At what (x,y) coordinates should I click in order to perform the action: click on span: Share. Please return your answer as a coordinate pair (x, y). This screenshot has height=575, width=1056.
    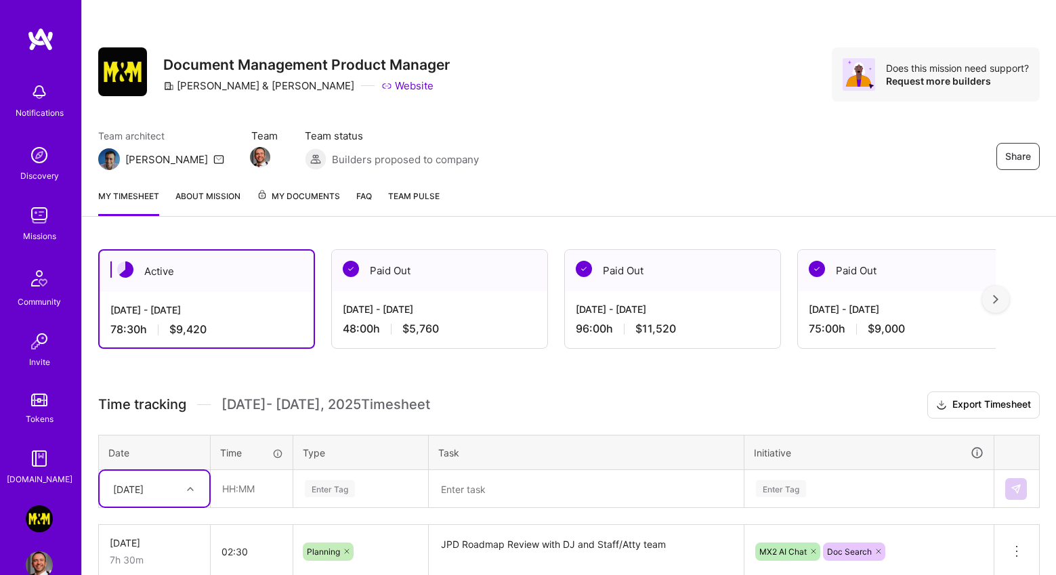
    Looking at the image, I should click on (1018, 156).